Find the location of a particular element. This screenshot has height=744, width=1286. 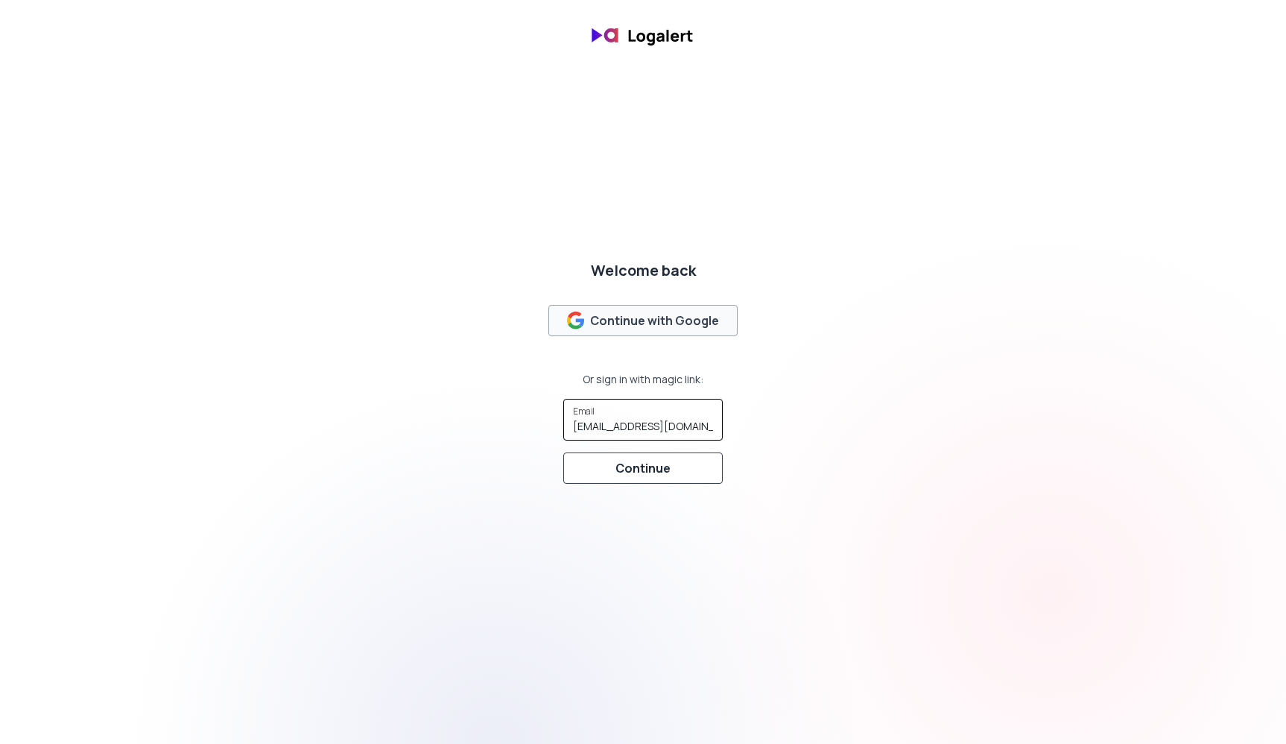

div: Continue is located at coordinates (643, 468).